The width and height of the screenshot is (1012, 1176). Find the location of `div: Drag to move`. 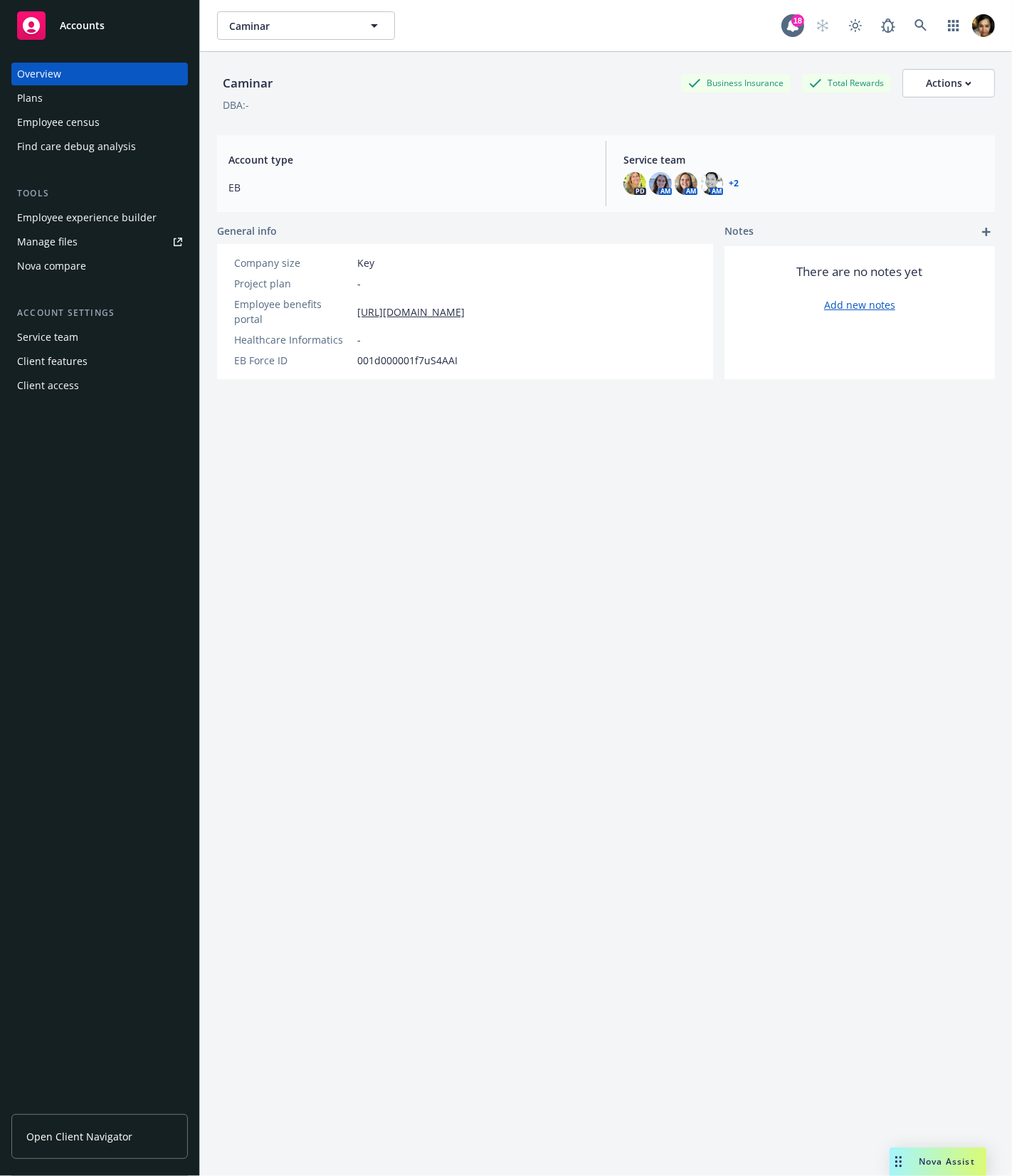

div: Drag to move is located at coordinates (898, 1162).